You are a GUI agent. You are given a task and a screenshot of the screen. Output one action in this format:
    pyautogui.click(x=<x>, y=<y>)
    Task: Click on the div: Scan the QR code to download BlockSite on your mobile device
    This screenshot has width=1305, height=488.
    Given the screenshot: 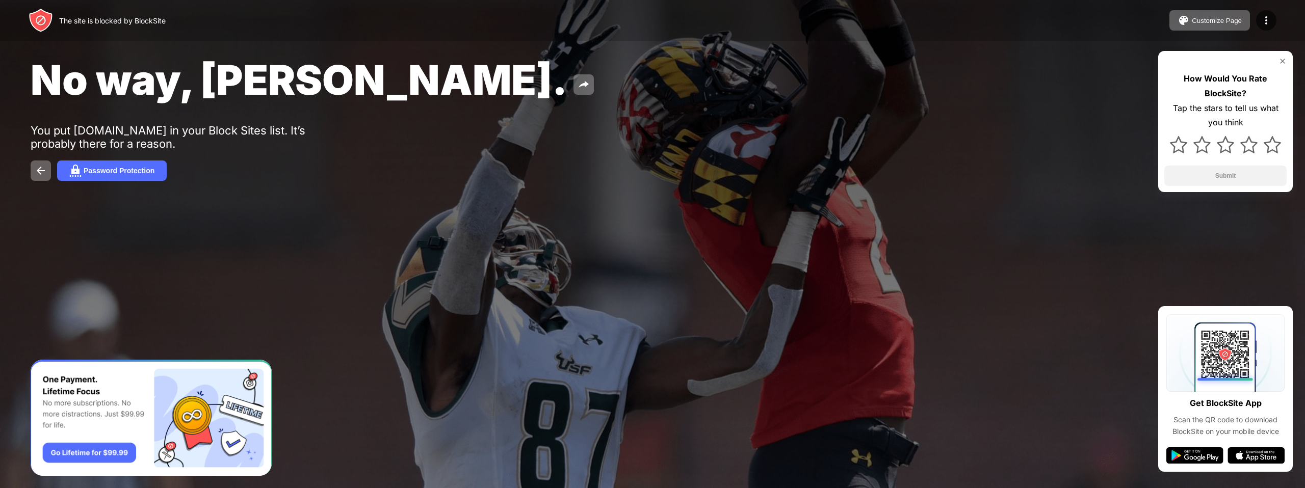 What is the action you would take?
    pyautogui.click(x=1225, y=426)
    